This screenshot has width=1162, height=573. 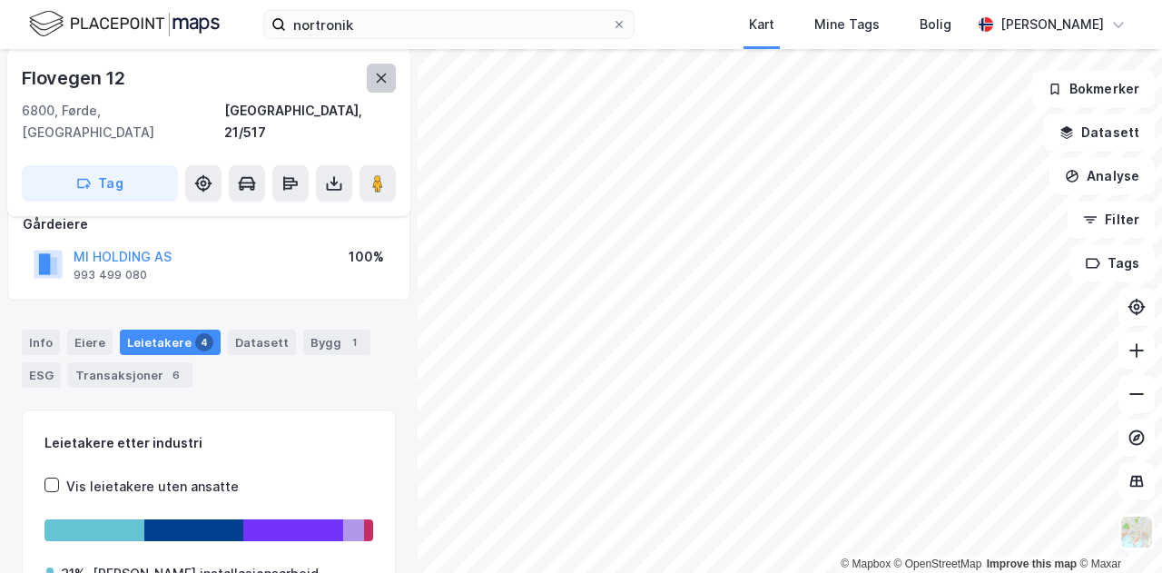 What do you see at coordinates (209, 224) in the screenshot?
I see `div: Gårdeiere` at bounding box center [209, 224].